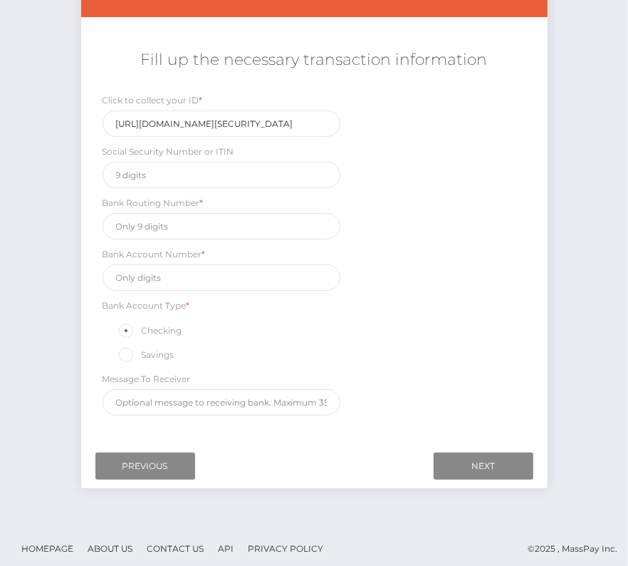 The height and width of the screenshot is (566, 628). Describe the element at coordinates (222, 123) in the screenshot. I see `input: Please follow the provided link to provide your ID and selfie` at that location.